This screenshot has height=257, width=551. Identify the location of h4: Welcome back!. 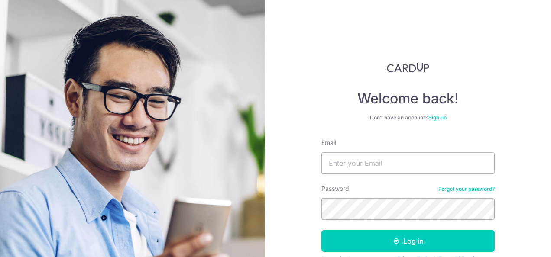
(408, 99).